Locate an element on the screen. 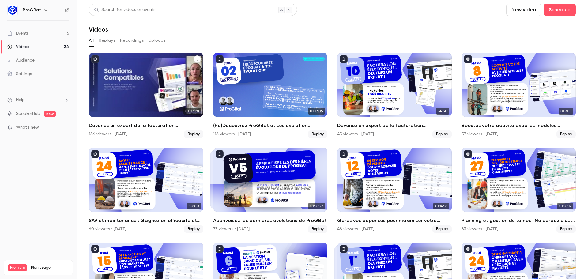  span: 34:50 is located at coordinates (442, 111).